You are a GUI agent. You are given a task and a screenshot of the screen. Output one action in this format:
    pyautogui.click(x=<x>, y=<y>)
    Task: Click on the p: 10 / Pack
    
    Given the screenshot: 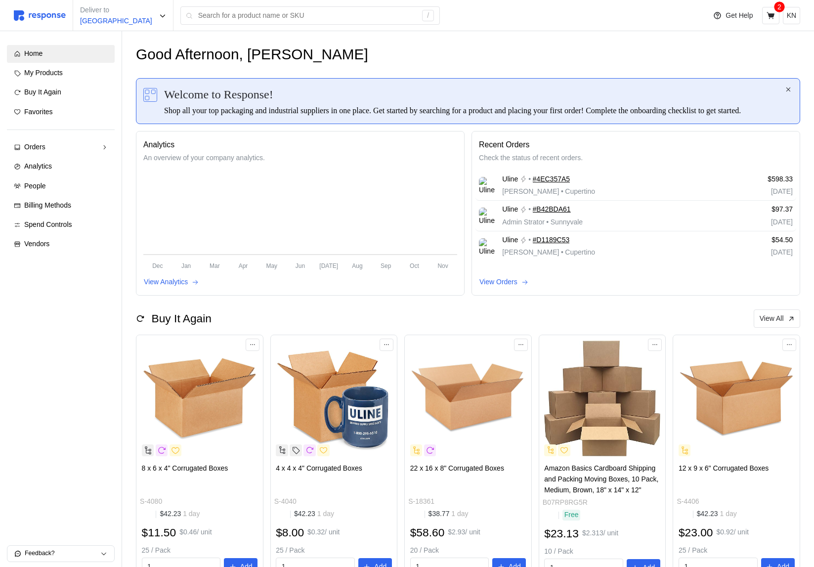 What is the action you would take?
    pyautogui.click(x=602, y=551)
    